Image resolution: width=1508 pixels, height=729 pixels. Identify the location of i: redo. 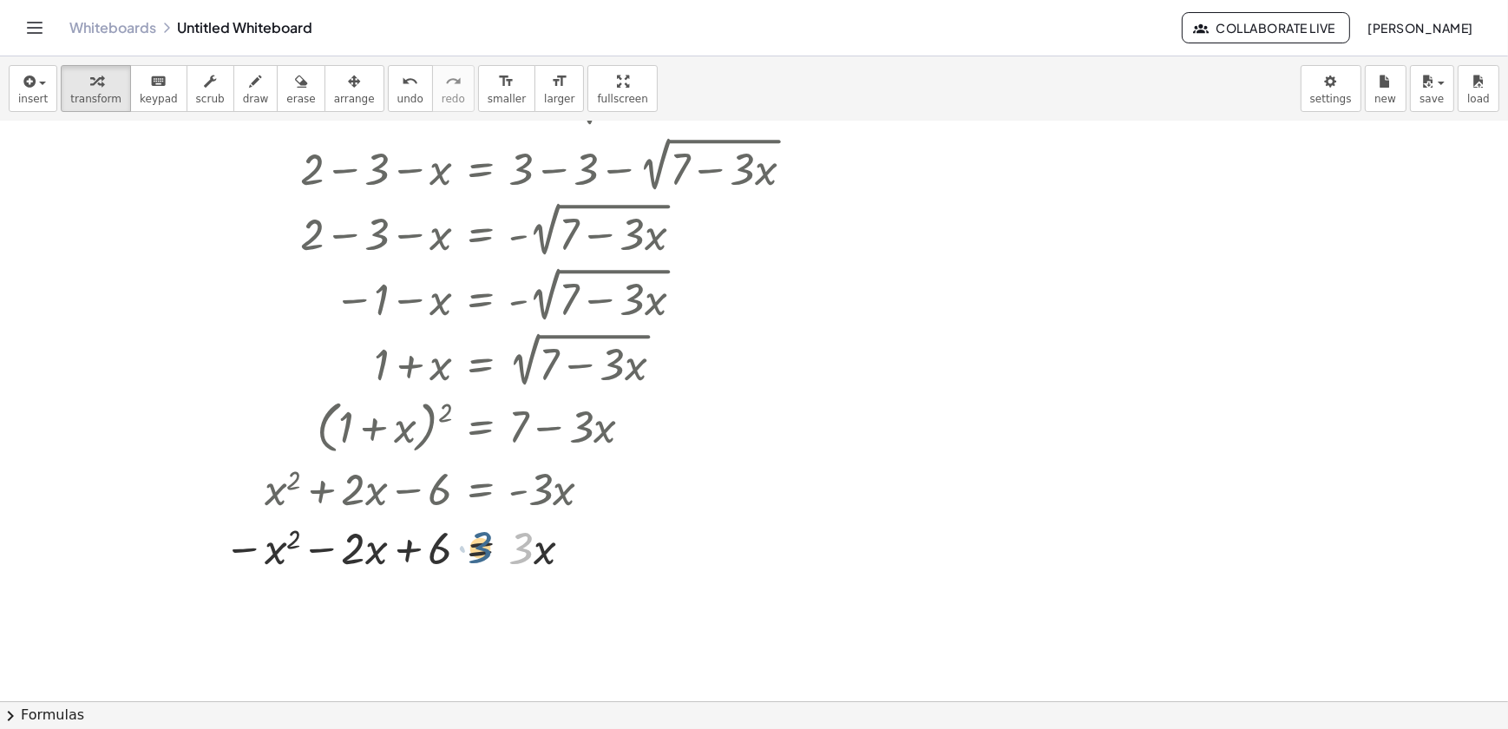
(453, 82).